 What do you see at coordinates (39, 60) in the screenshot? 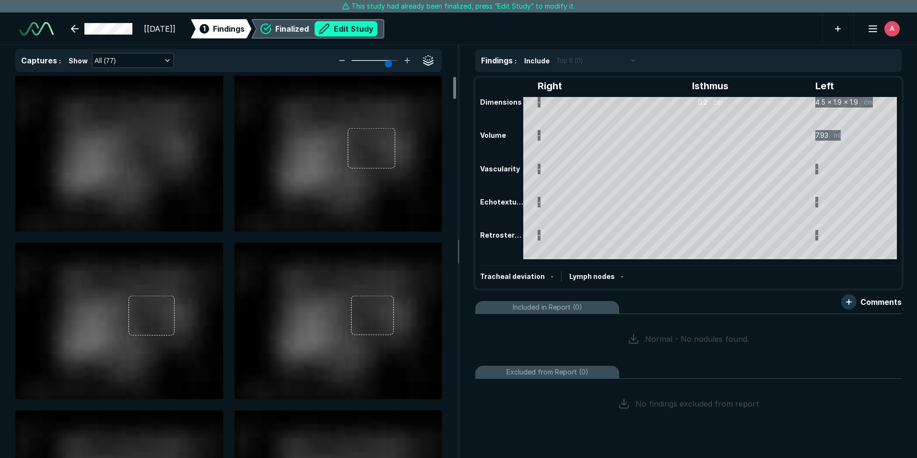
I see `span: Captures` at bounding box center [39, 60].